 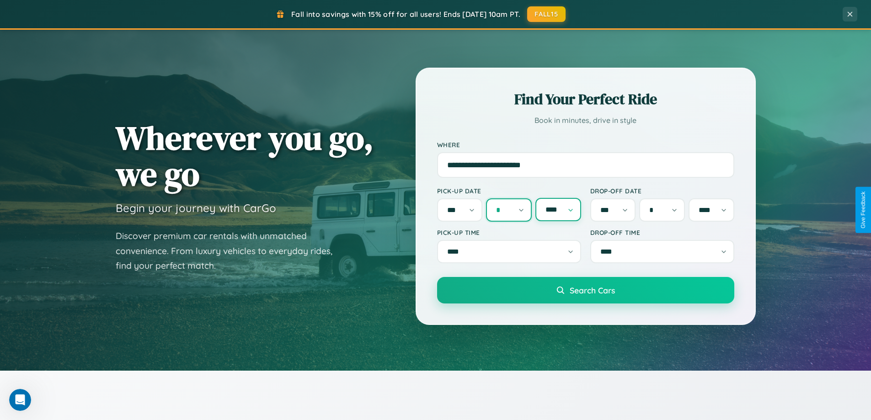 What do you see at coordinates (196, 208) in the screenshot?
I see `h3: Begin your journey with CarGo` at bounding box center [196, 208].